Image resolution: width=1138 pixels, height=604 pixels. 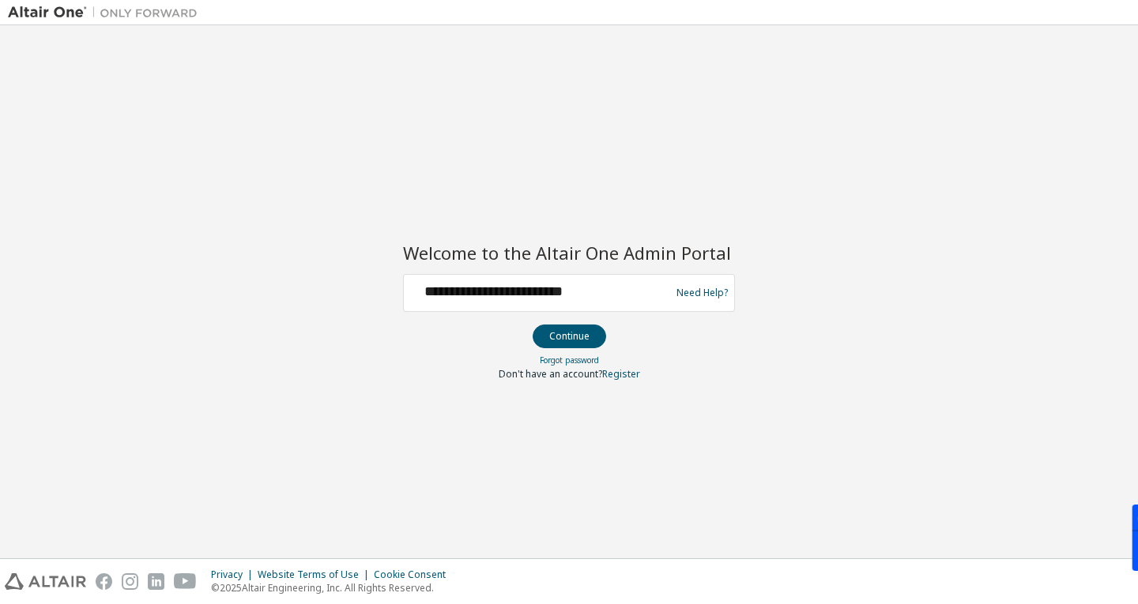 I want to click on a: Register, so click(x=621, y=374).